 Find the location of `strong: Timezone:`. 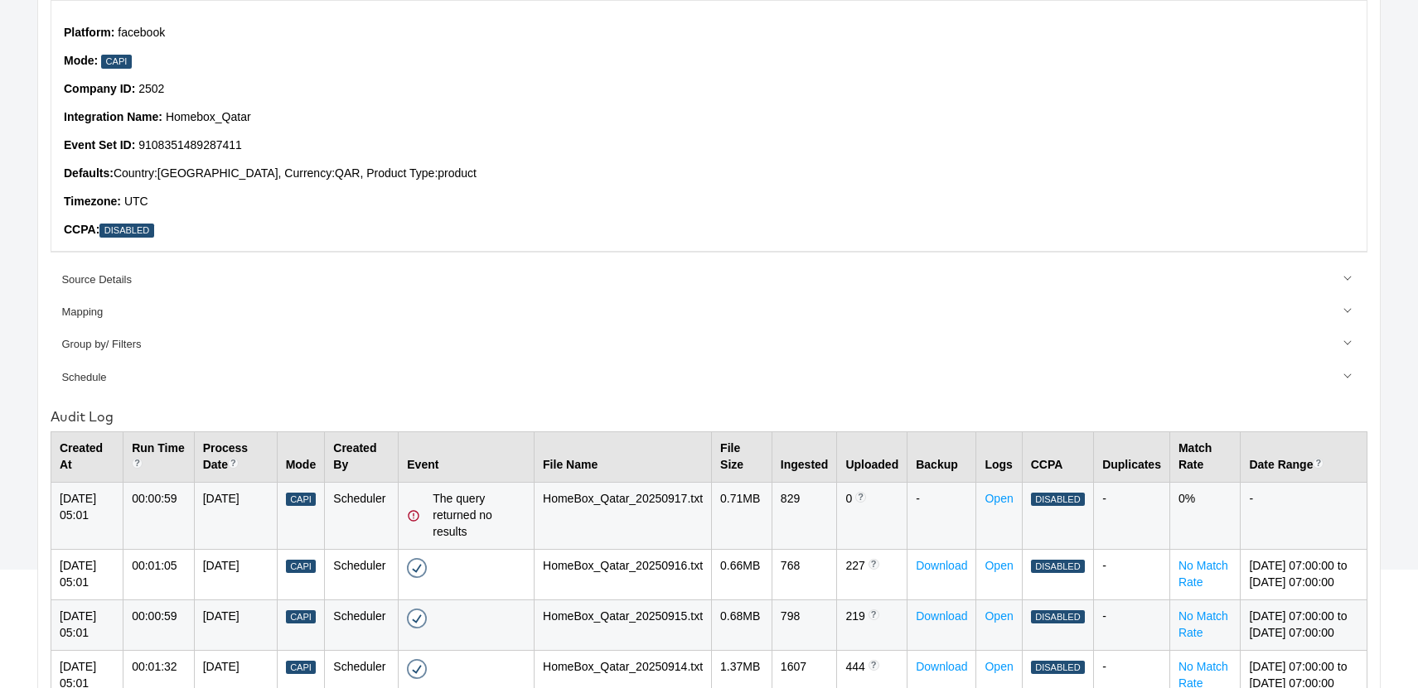

strong: Timezone: is located at coordinates (92, 201).